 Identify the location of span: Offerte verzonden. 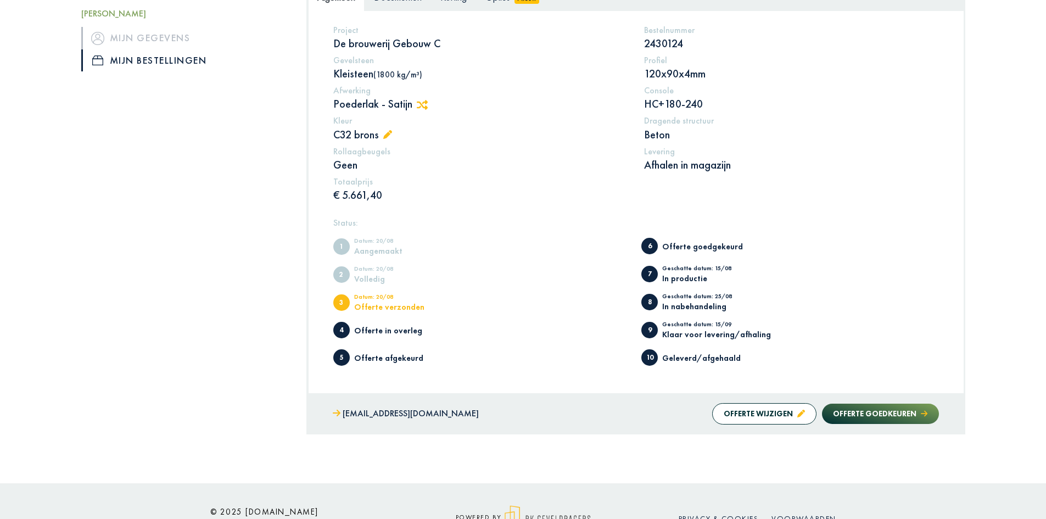
(341, 302).